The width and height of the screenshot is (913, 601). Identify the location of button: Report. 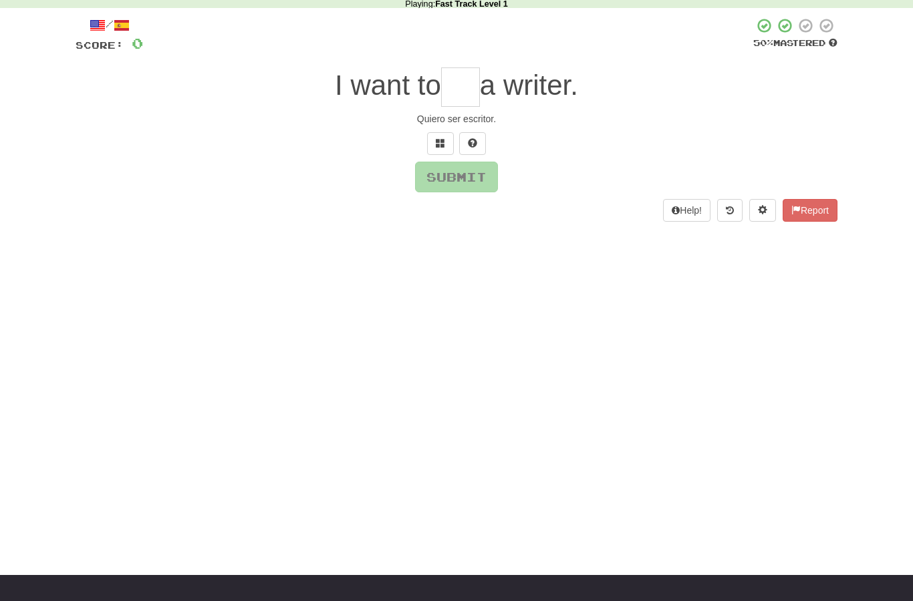
(810, 211).